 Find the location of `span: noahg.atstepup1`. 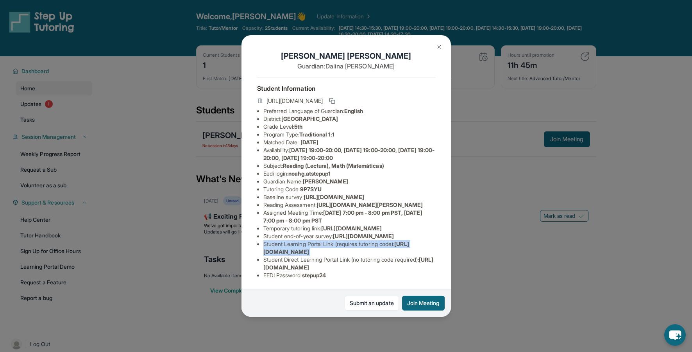

span: noahg.atstepup1 is located at coordinates (310, 173).